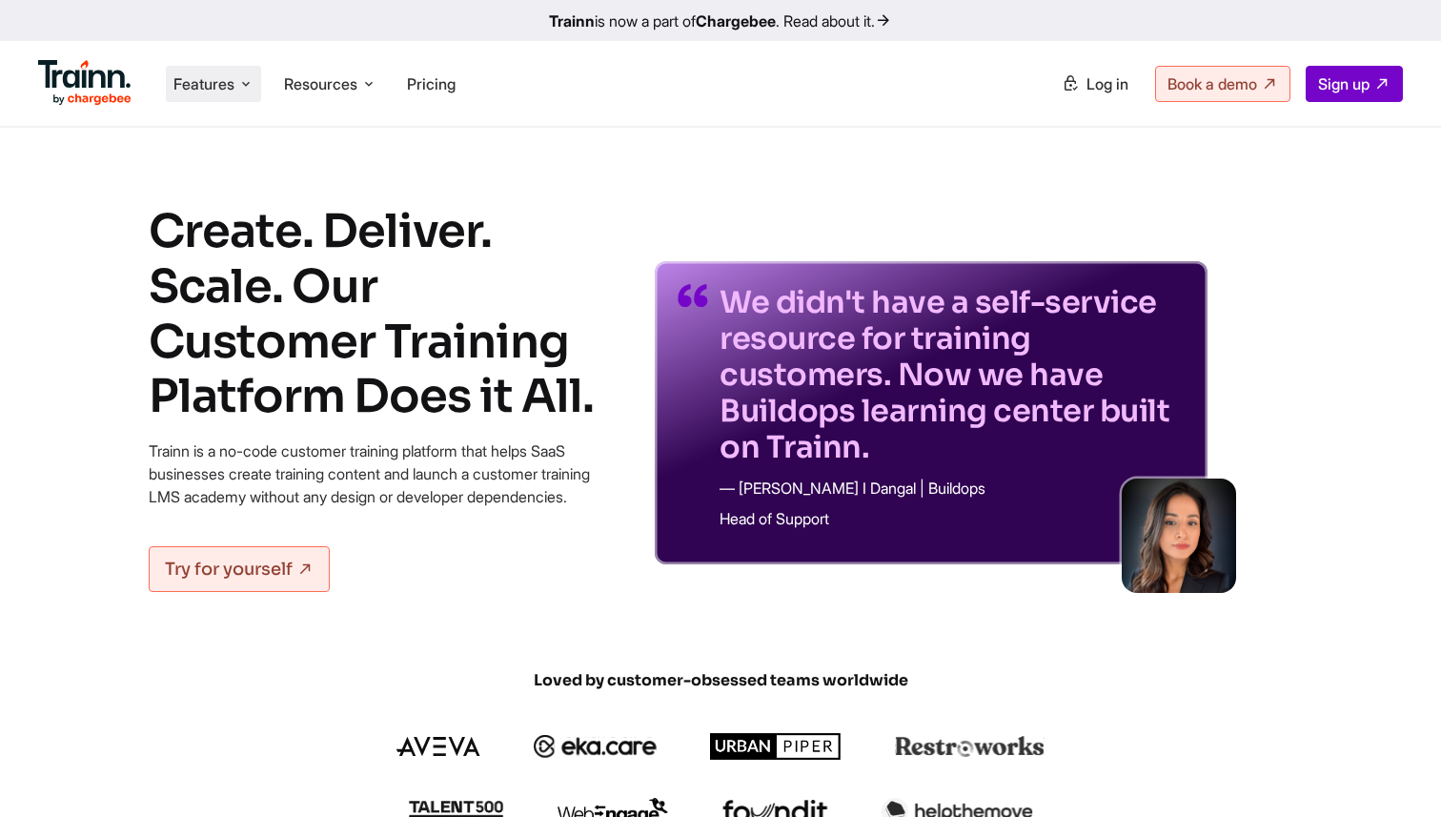  Describe the element at coordinates (431, 84) in the screenshot. I see `span: Pricing` at that location.